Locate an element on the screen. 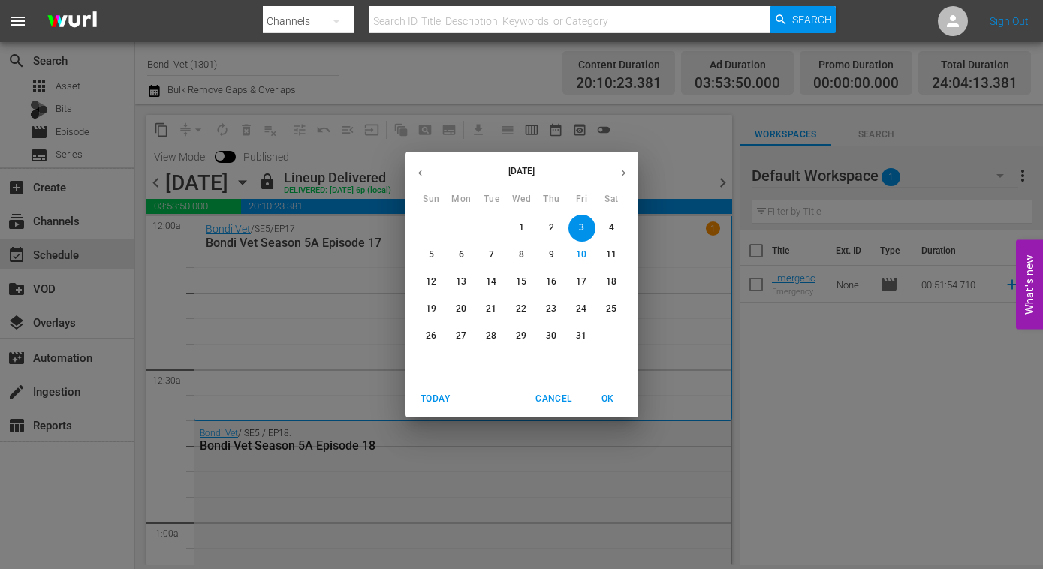 The height and width of the screenshot is (569, 1043). p: 22 is located at coordinates (521, 309).